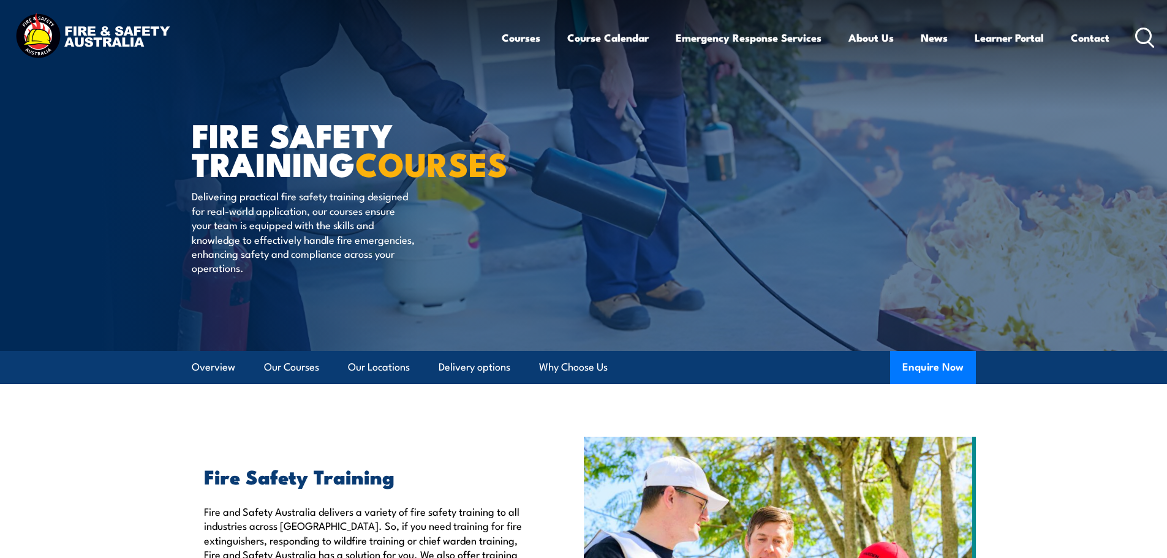 The height and width of the screenshot is (558, 1167). What do you see at coordinates (303, 231) in the screenshot?
I see `p: Delivering practical fire safety training designed for real-world application, our courses ensure...` at bounding box center [303, 231].